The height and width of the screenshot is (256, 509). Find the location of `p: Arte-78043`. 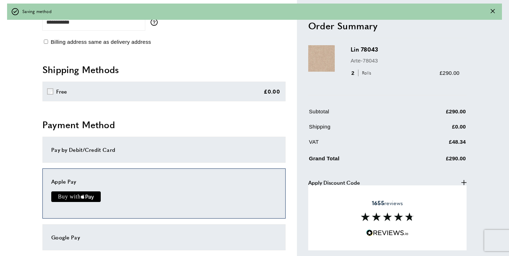

p: Arte-78043 is located at coordinates (405, 60).